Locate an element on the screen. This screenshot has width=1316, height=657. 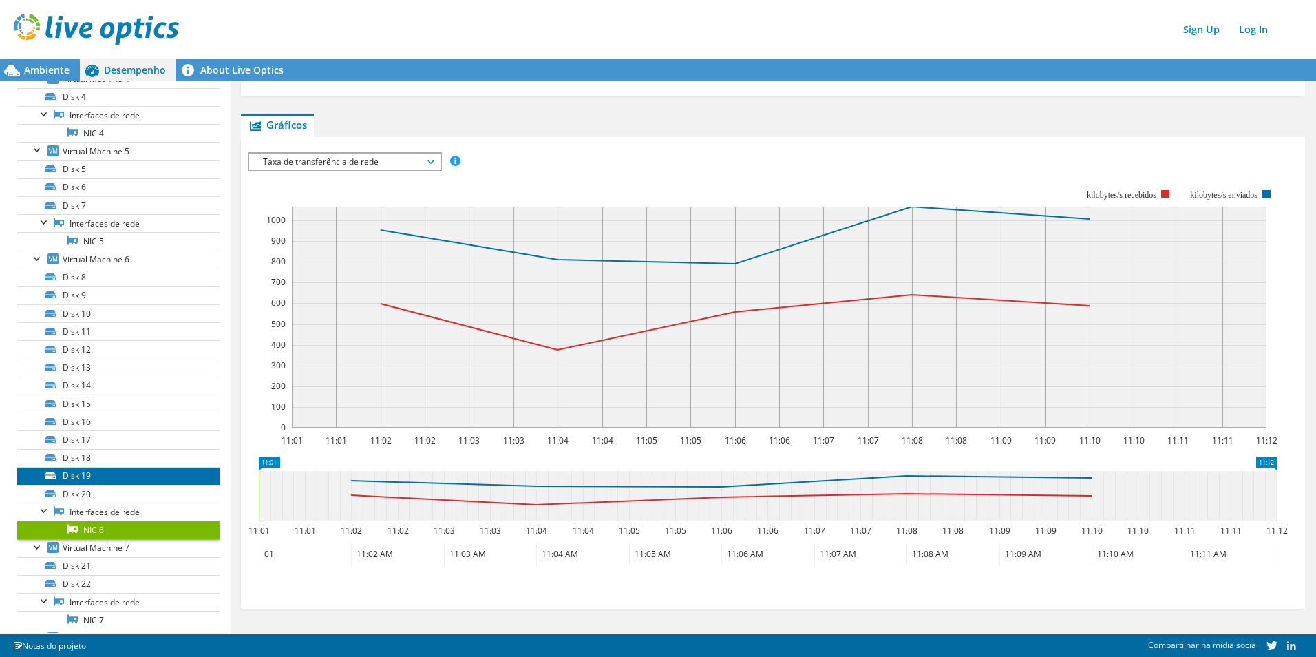
a: Disk 21 is located at coordinates (118, 566).